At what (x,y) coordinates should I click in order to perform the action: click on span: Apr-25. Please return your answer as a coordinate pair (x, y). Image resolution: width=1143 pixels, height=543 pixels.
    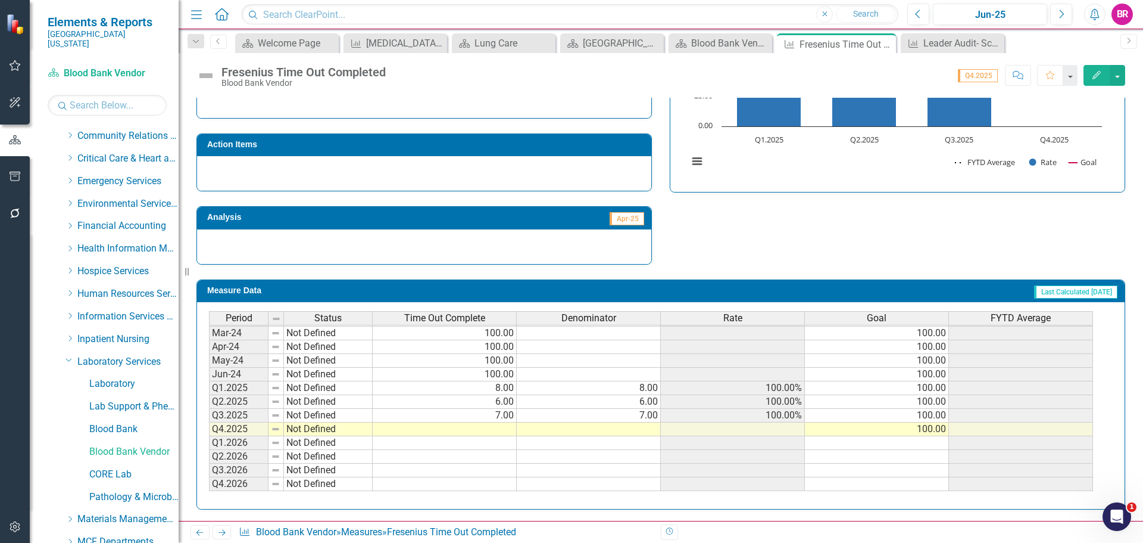
    Looking at the image, I should click on (627, 219).